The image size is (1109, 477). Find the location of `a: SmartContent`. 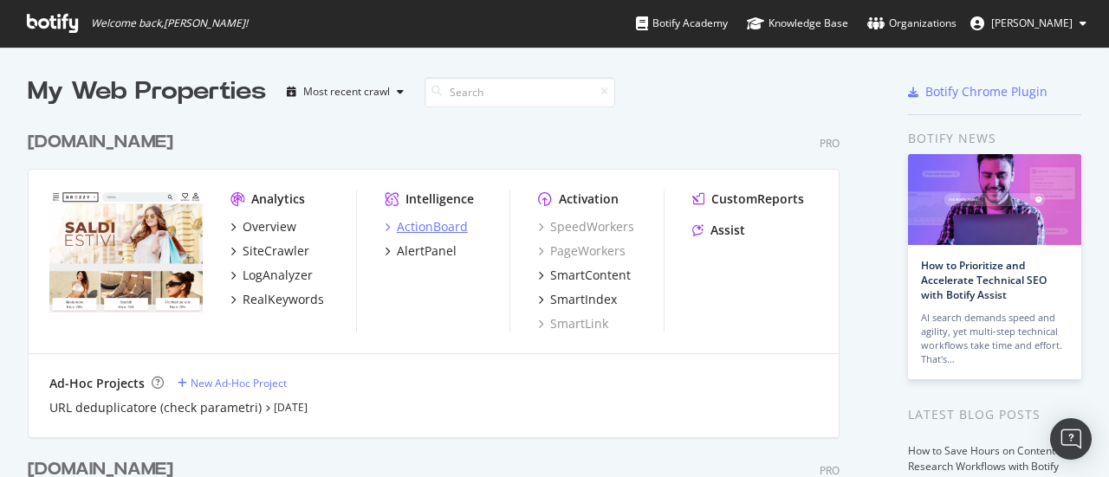

a: SmartContent is located at coordinates (584, 275).